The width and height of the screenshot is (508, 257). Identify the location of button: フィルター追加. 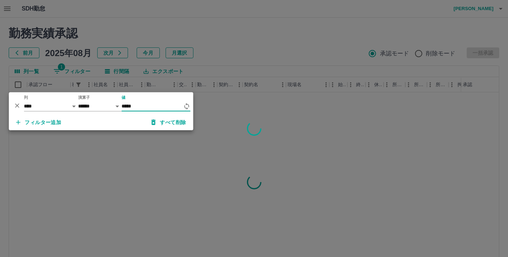
(38, 122).